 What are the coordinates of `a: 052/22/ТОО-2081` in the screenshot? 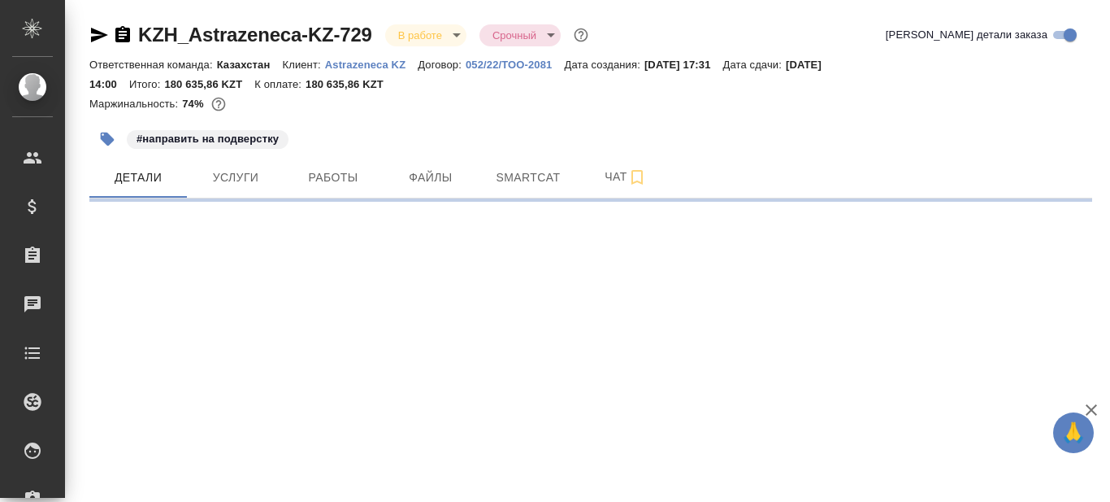 It's located at (515, 63).